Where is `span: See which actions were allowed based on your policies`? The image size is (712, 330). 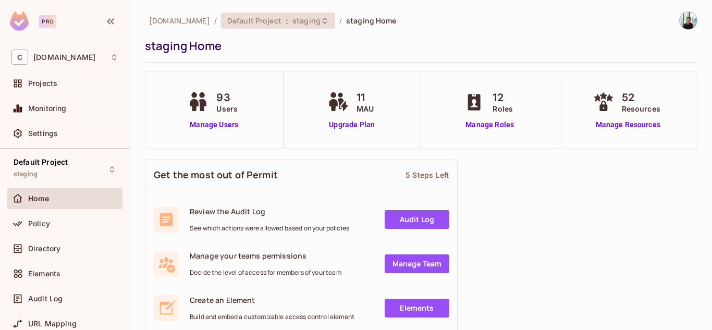 span: See which actions were allowed based on your policies is located at coordinates (270, 228).